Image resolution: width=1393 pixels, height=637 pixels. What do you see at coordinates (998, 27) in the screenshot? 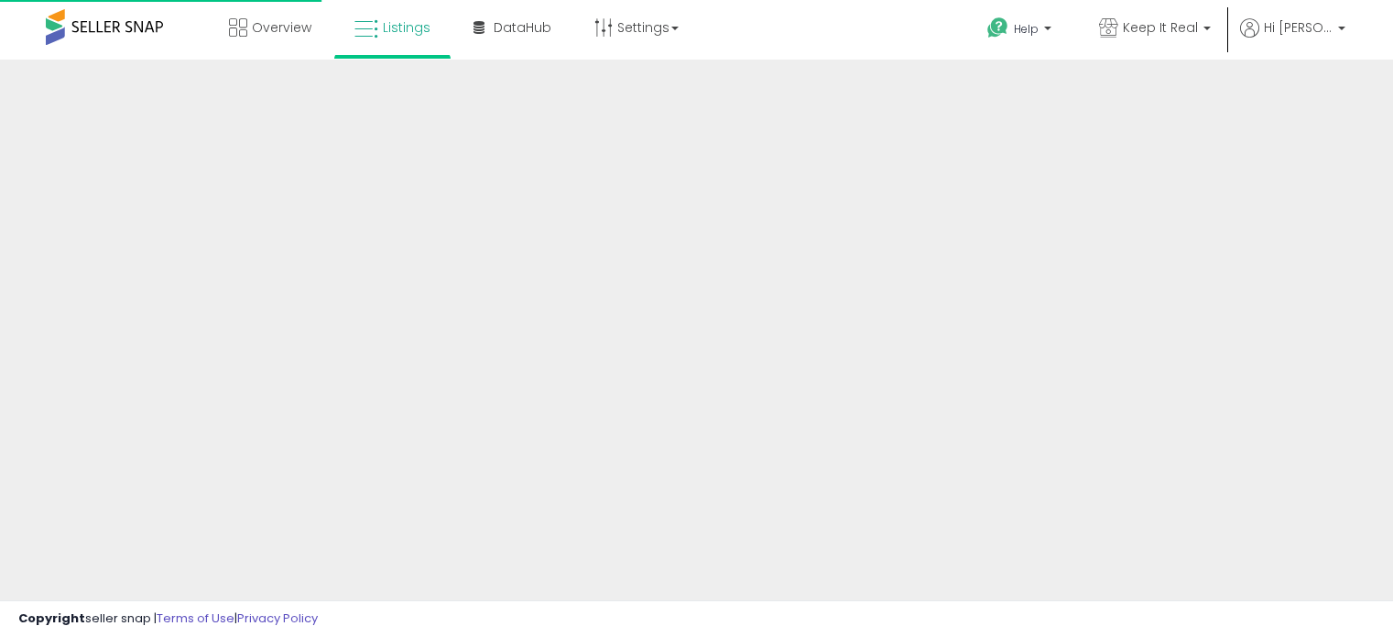
I see `i: Get Help` at bounding box center [998, 27].